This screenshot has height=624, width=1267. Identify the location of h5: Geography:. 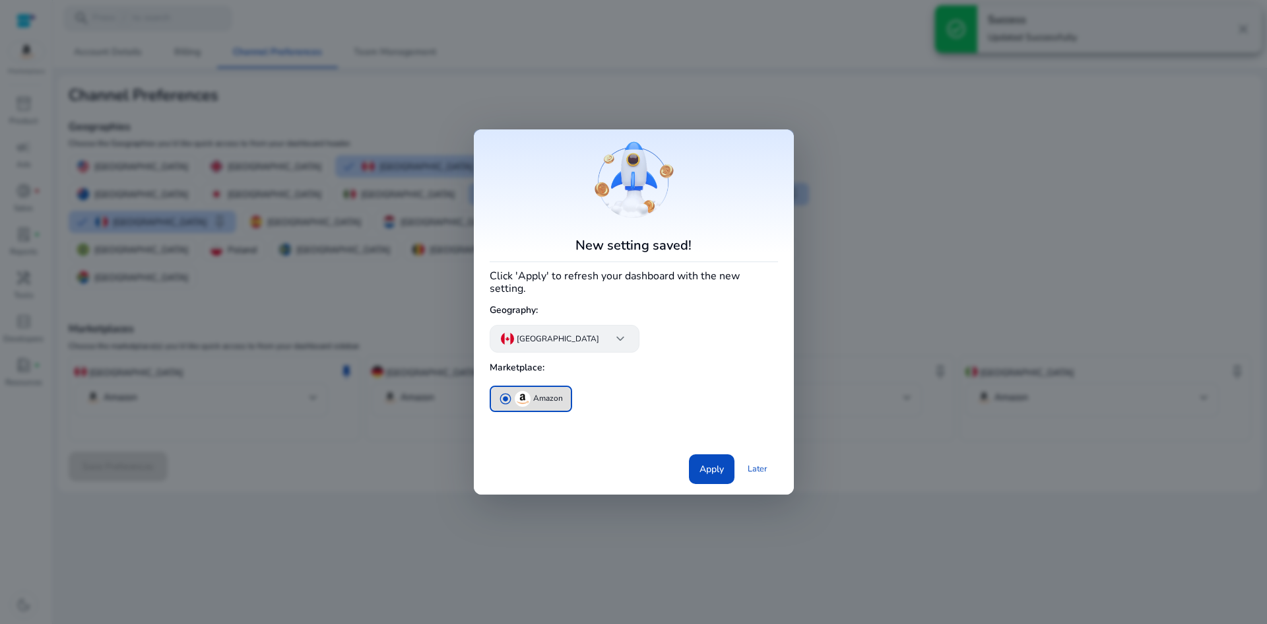
(634, 310).